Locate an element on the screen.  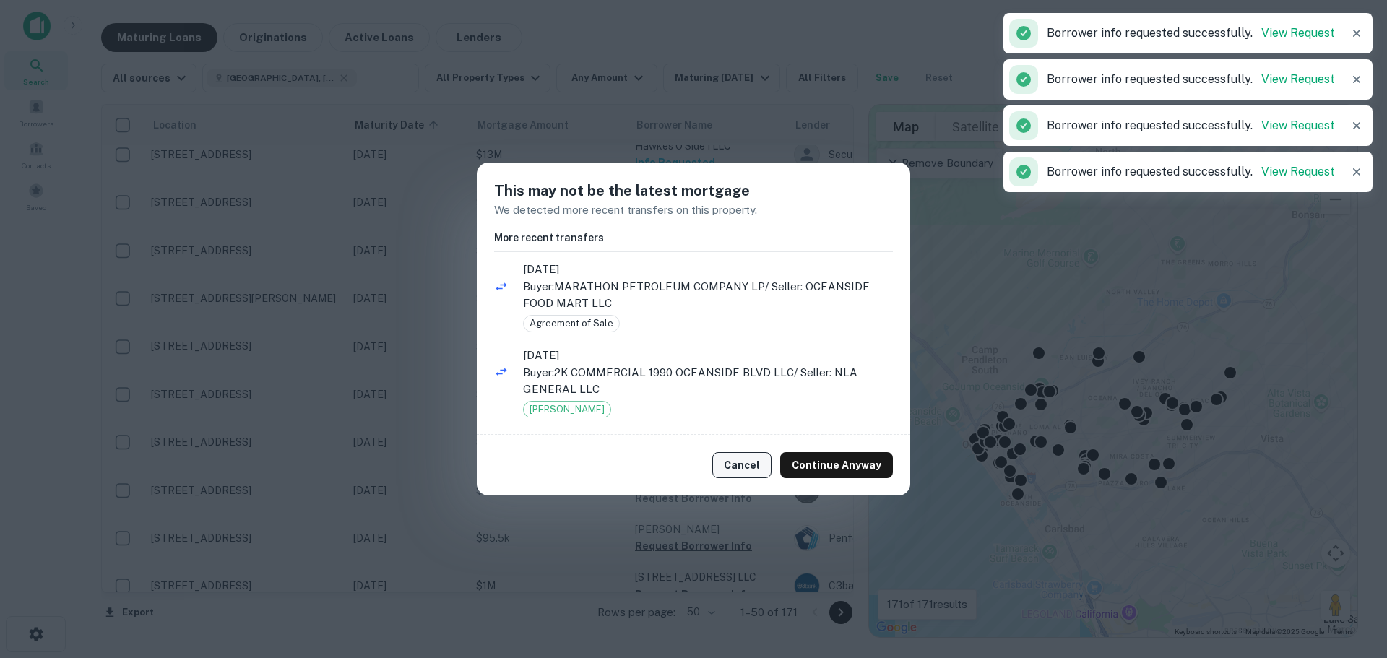
span: Agreement of Sale is located at coordinates (571, 324).